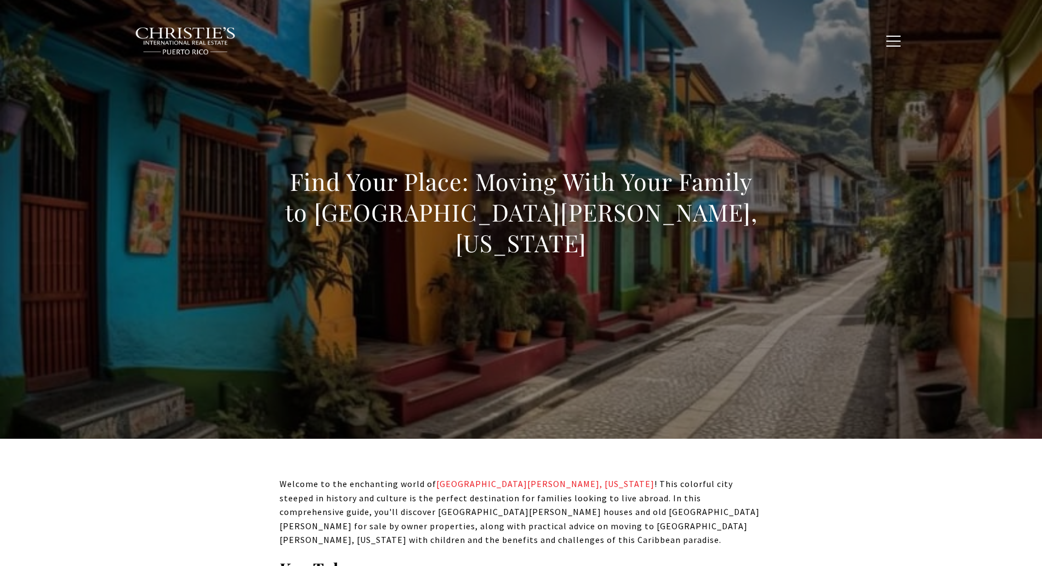 This screenshot has width=1042, height=566. What do you see at coordinates (358, 483) in the screenshot?
I see `span: Welcome to the enchanting world of` at bounding box center [358, 483].